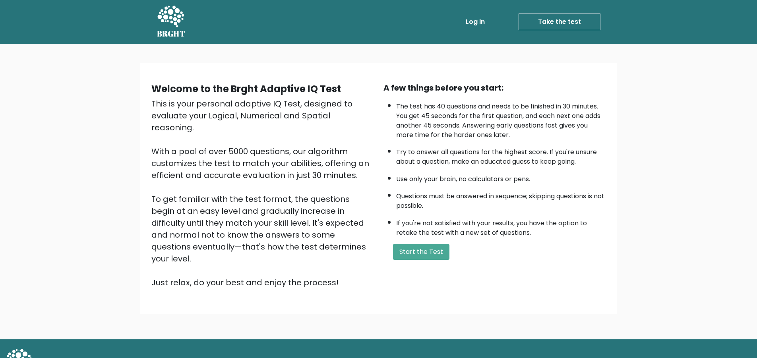 Image resolution: width=757 pixels, height=358 pixels. Describe the element at coordinates (171, 22) in the screenshot. I see `a: BRGHT` at that location.